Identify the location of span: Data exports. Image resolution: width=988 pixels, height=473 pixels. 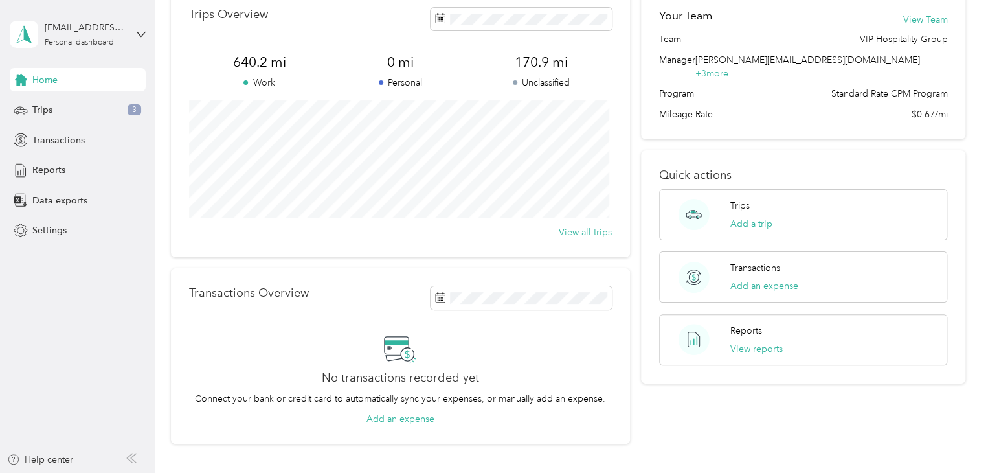
(60, 200).